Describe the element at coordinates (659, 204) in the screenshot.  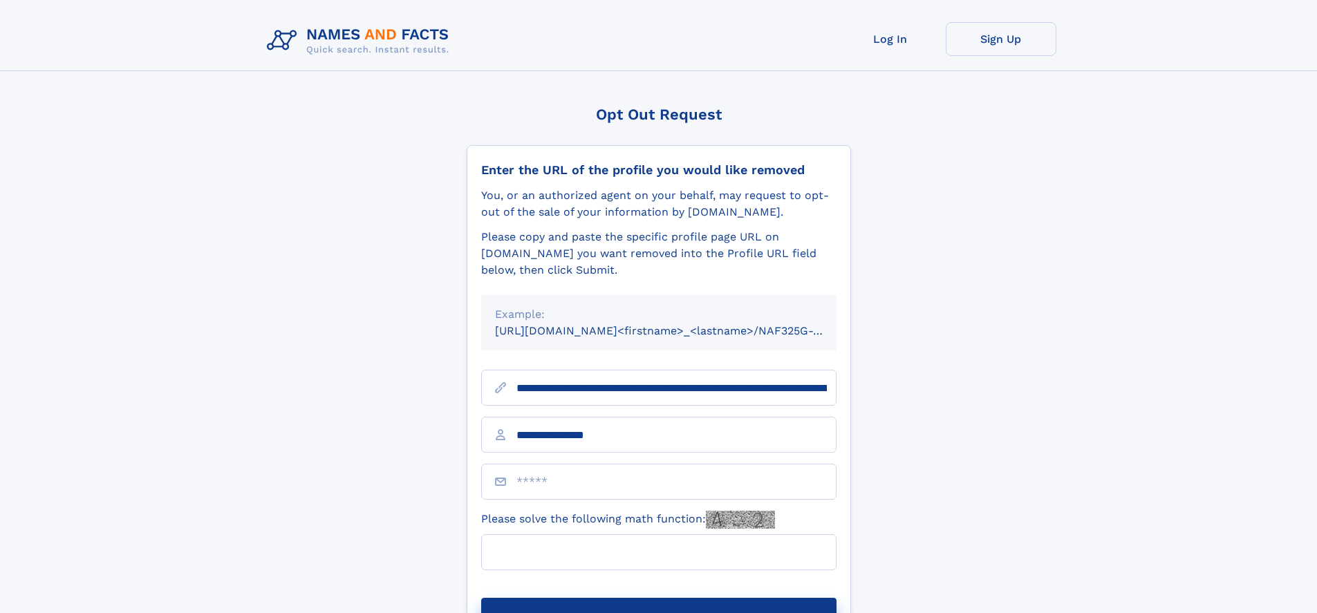
I see `div: You, or an authorized agent on your behalf, may request to opt-out of the sale of your informatio...` at that location.